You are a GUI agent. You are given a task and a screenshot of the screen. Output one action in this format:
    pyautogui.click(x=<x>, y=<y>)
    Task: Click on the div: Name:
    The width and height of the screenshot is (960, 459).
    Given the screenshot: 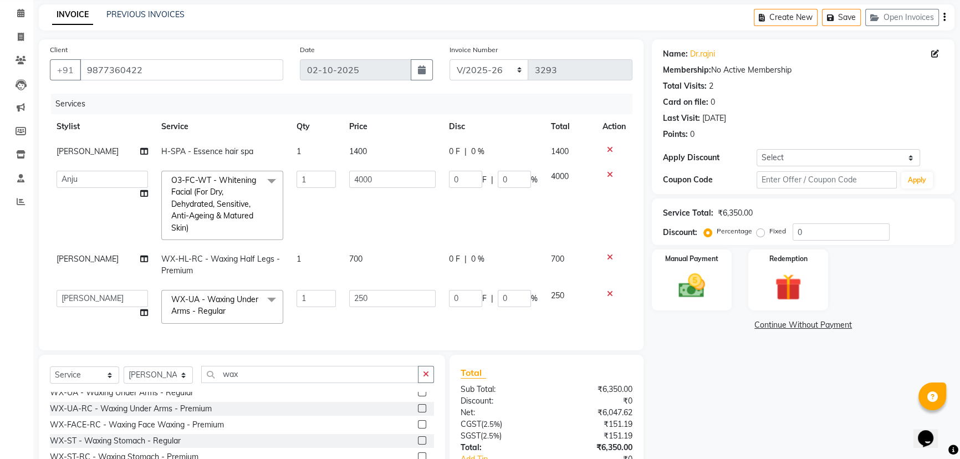 What is the action you would take?
    pyautogui.click(x=675, y=54)
    